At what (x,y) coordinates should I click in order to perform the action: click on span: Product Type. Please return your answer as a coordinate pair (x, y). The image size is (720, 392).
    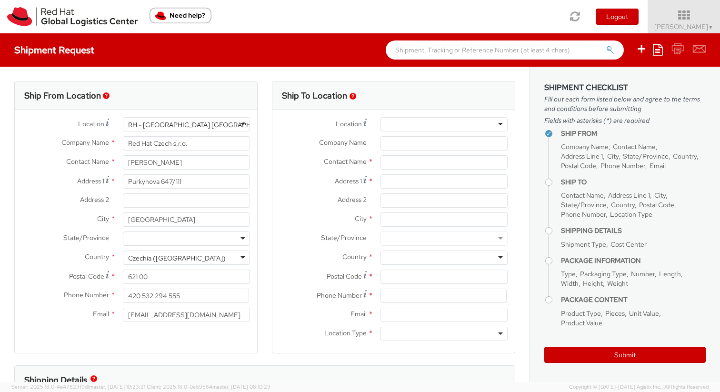
    Looking at the image, I should click on (581, 313).